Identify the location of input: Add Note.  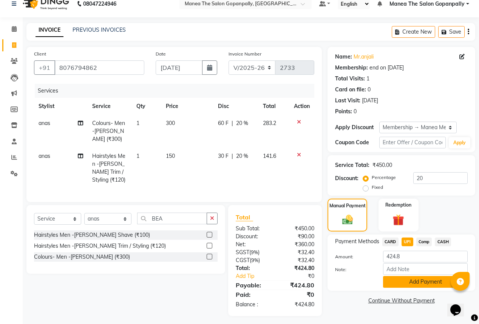
(426, 269).